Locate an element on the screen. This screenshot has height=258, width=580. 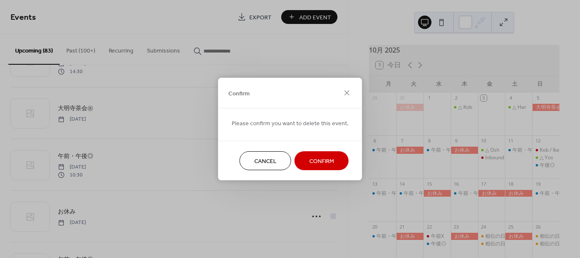
button: Cancel is located at coordinates (265, 160).